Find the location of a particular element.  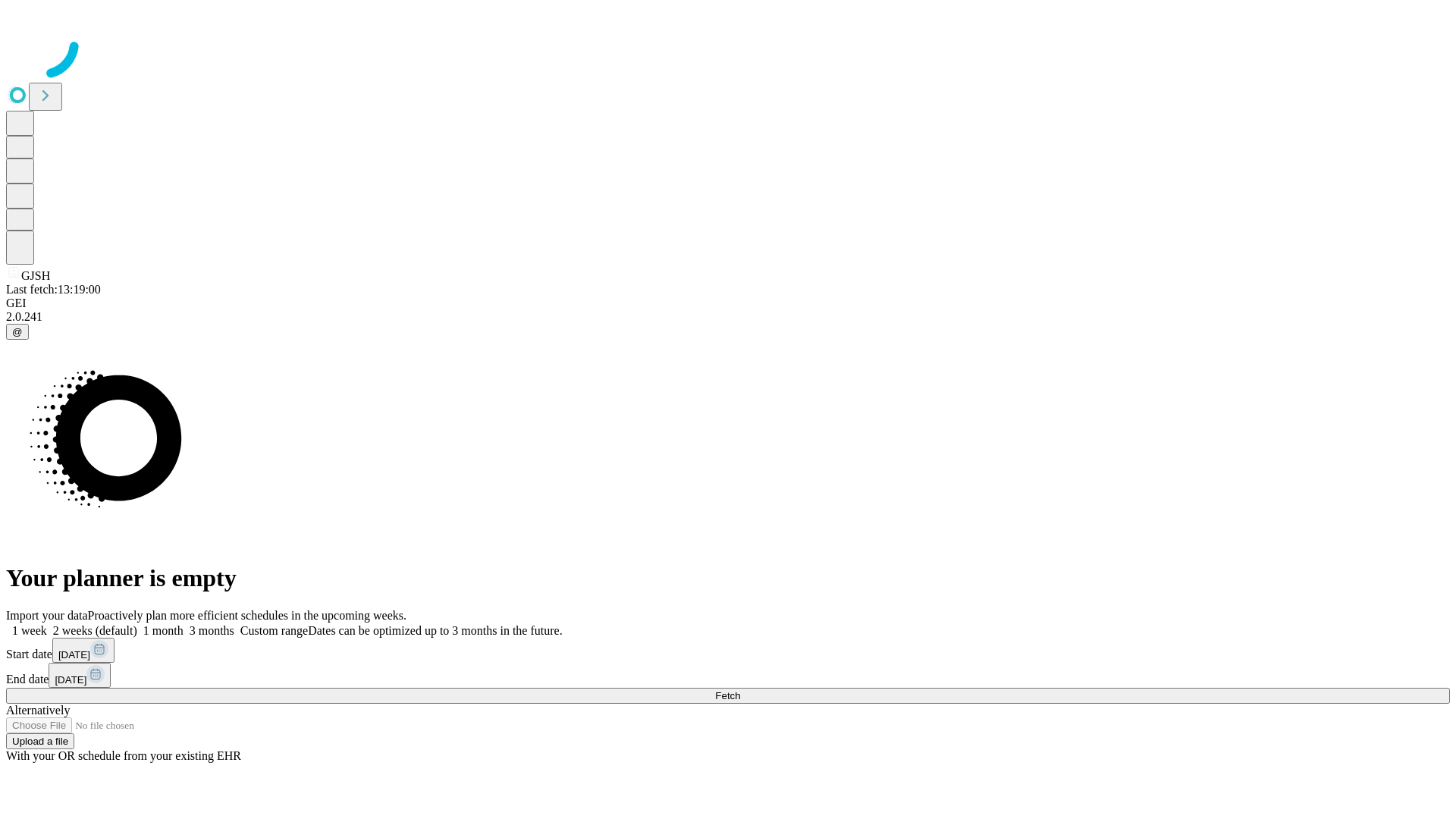

div: End date is located at coordinates (728, 675).